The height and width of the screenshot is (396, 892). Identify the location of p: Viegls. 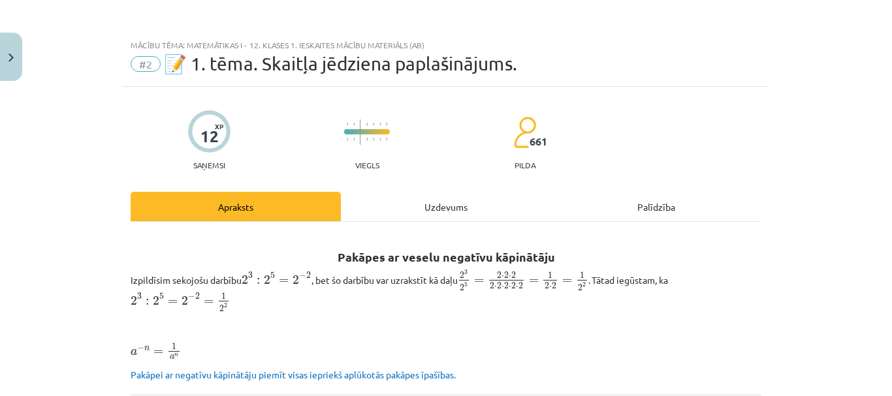
(367, 165).